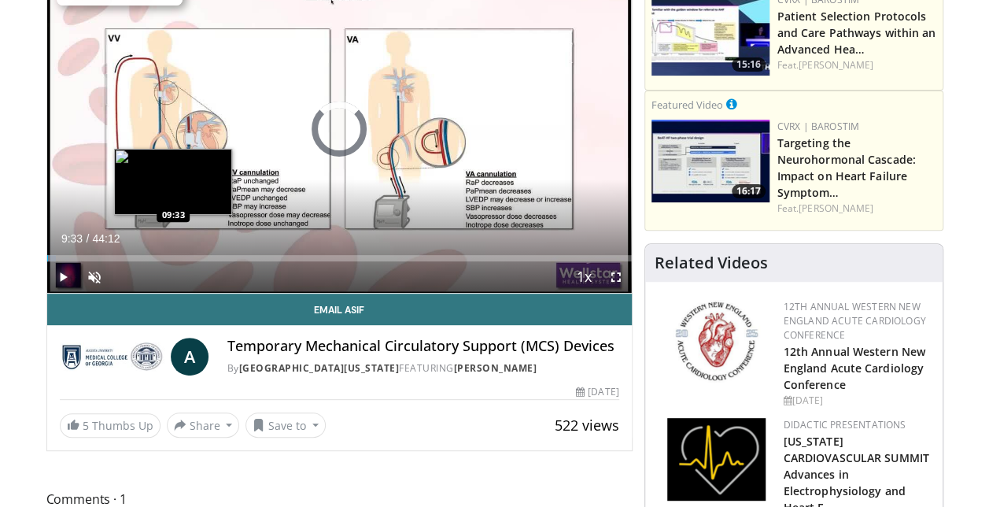 The height and width of the screenshot is (507, 989). I want to click on small: Featured Video, so click(687, 105).